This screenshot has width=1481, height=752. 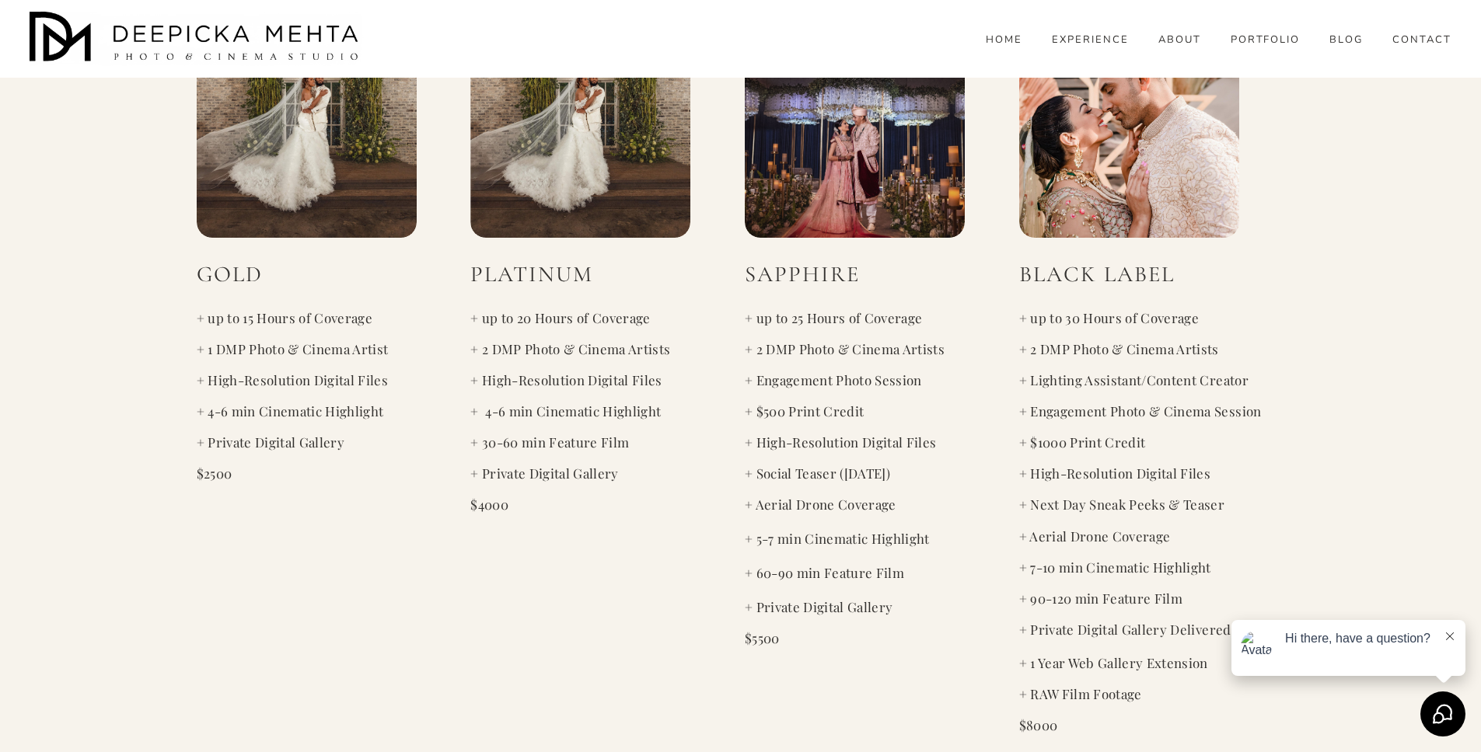 What do you see at coordinates (1179, 40) in the screenshot?
I see `a: ABOUT` at bounding box center [1179, 40].